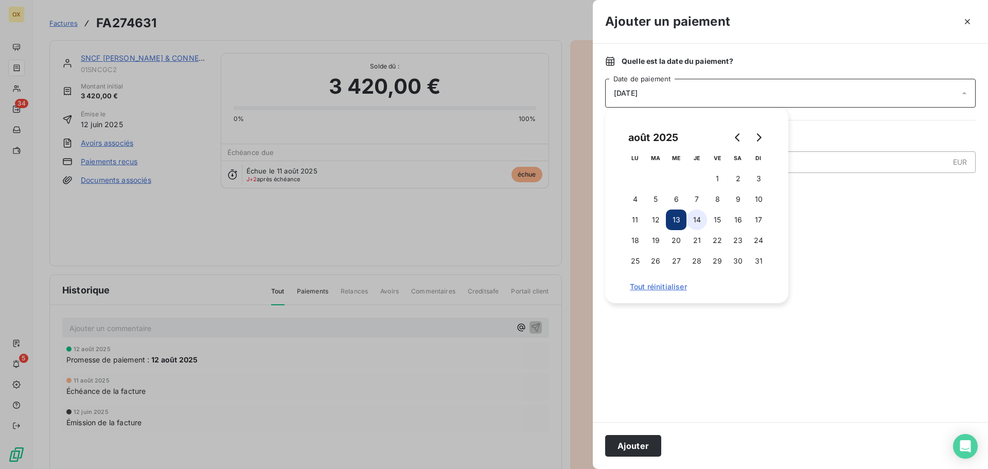 The image size is (988, 469). What do you see at coordinates (635, 220) in the screenshot?
I see `button: 11` at bounding box center [635, 220].